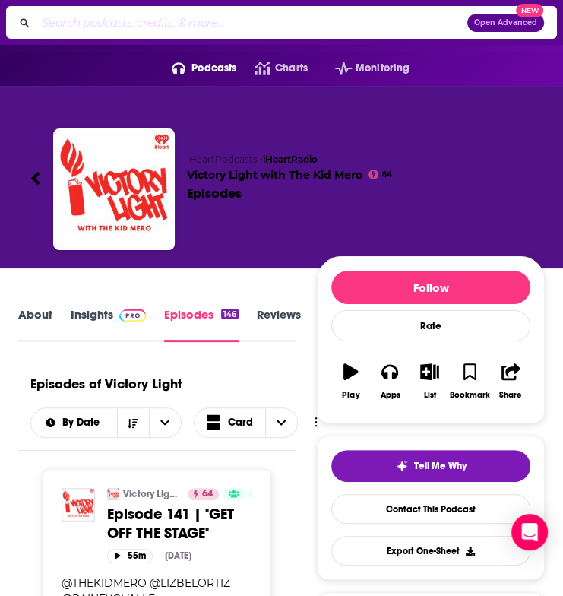 This screenshot has width=563, height=596. What do you see at coordinates (505, 23) in the screenshot?
I see `button: Open AdvancedNew` at bounding box center [505, 23].